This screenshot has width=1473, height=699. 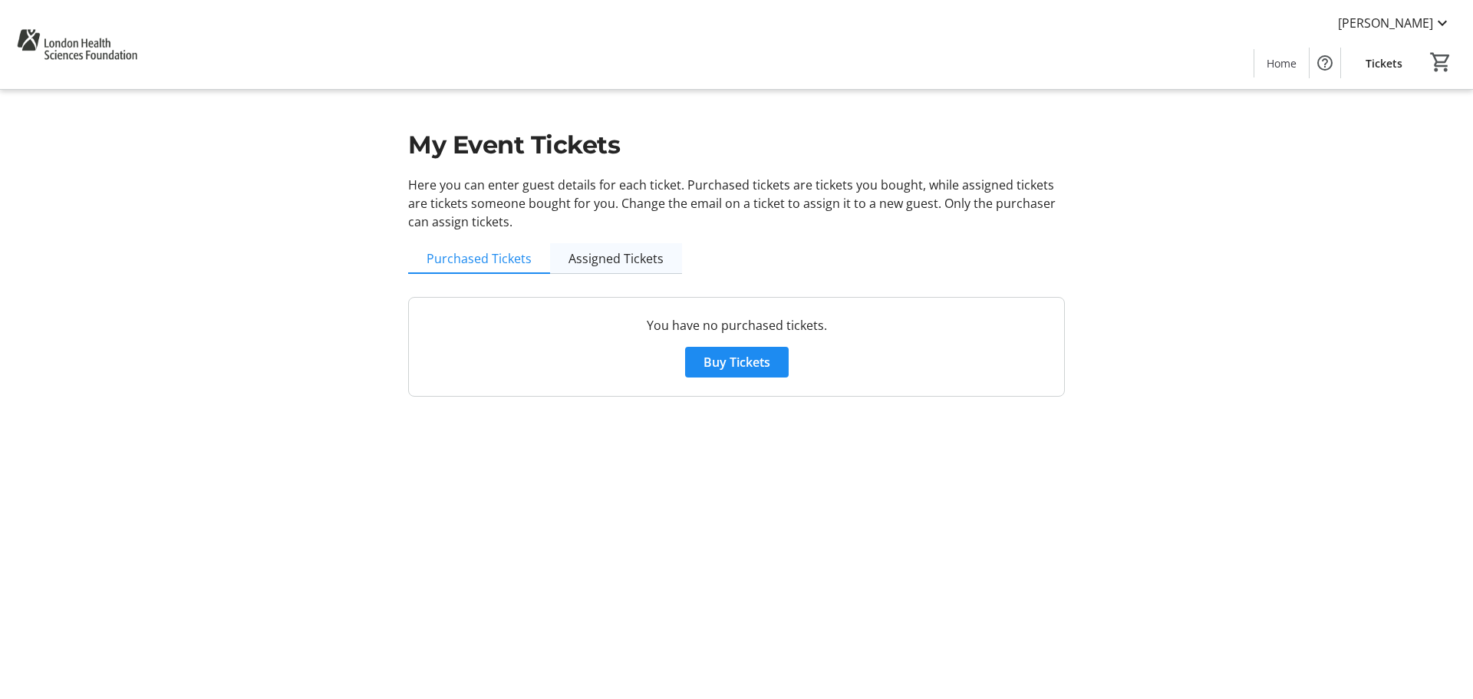 What do you see at coordinates (1384, 63) in the screenshot?
I see `a: Tickets` at bounding box center [1384, 63].